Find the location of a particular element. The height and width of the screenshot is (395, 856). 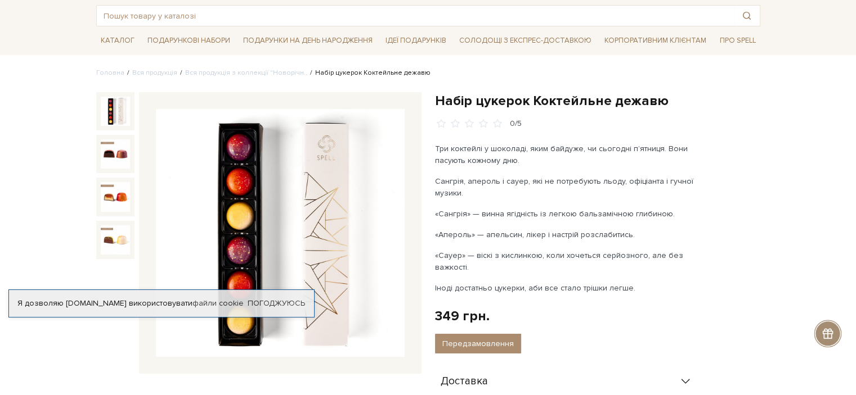

button: Пошук товару у каталозі is located at coordinates (747, 16).